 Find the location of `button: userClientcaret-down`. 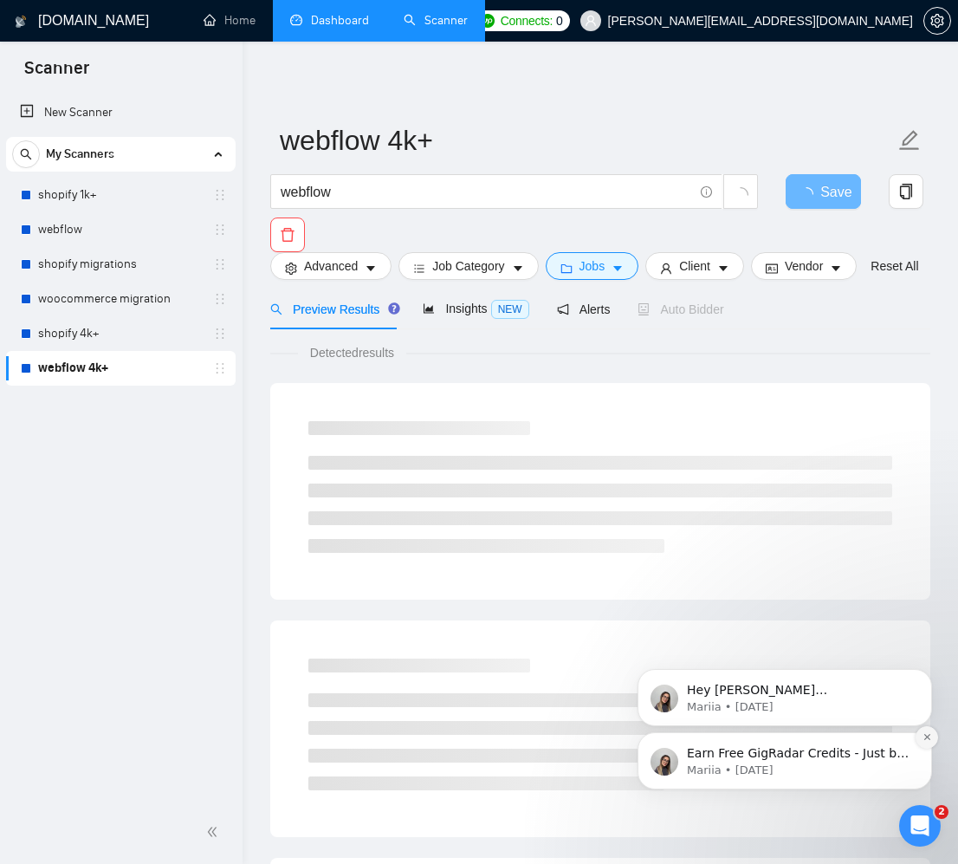

button: userClientcaret-down is located at coordinates (695, 266).